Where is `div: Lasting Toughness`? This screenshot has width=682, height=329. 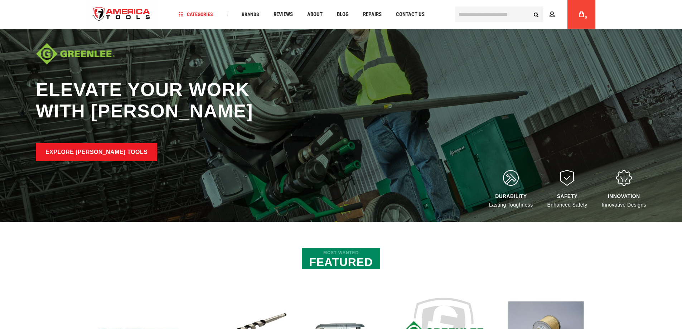 div: Lasting Toughness is located at coordinates (511, 201).